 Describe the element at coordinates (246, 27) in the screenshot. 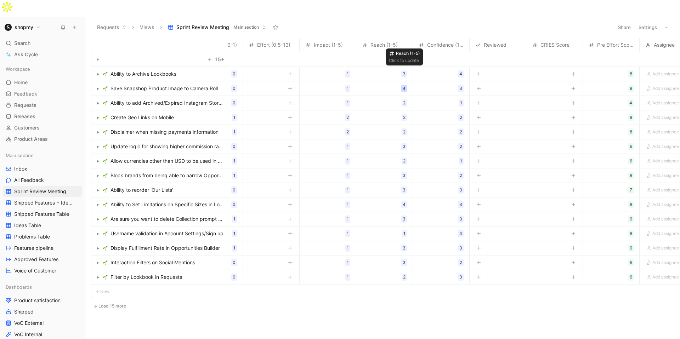

I see `span: Main section` at that location.